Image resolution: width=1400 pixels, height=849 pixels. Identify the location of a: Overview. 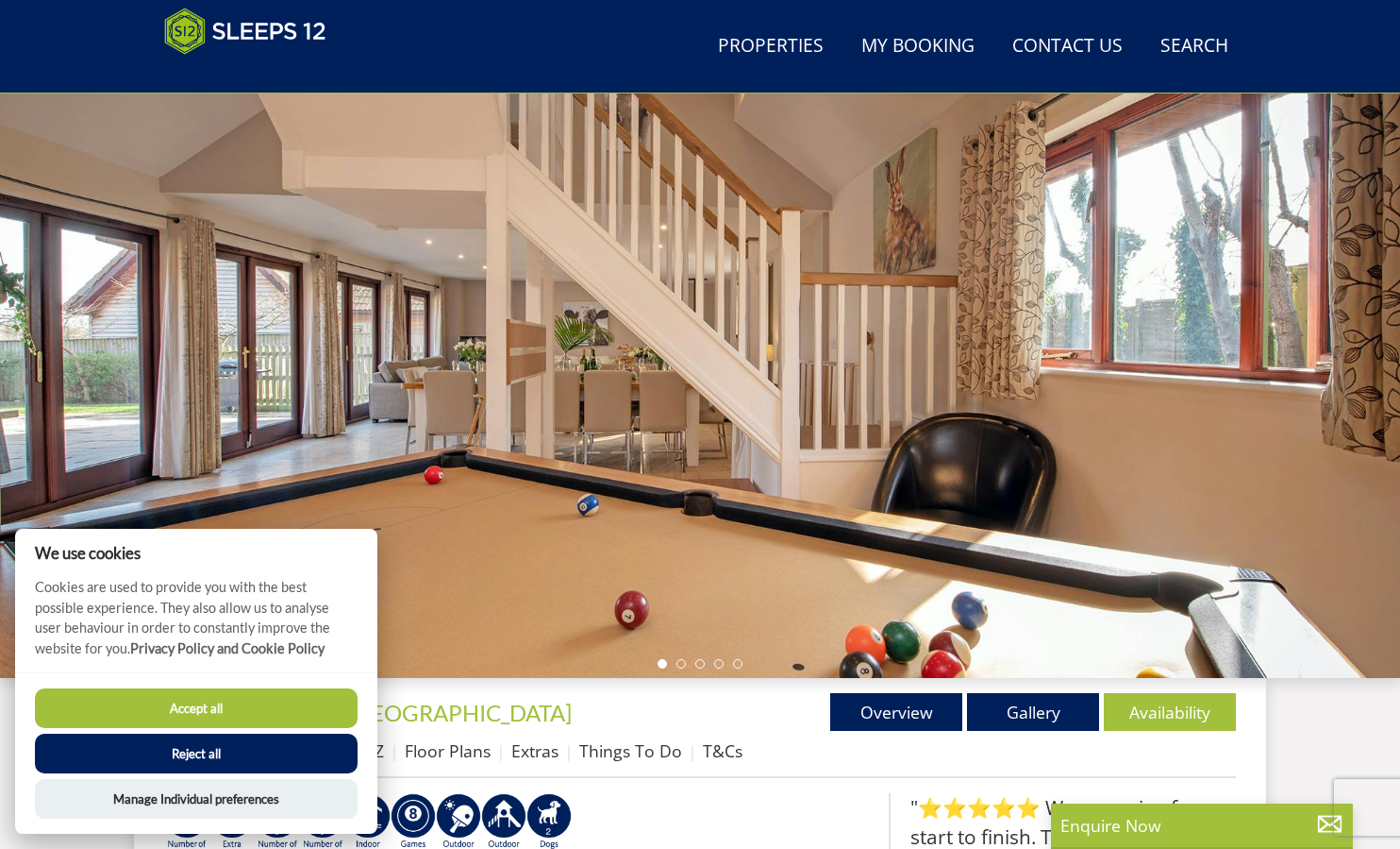
(896, 712).